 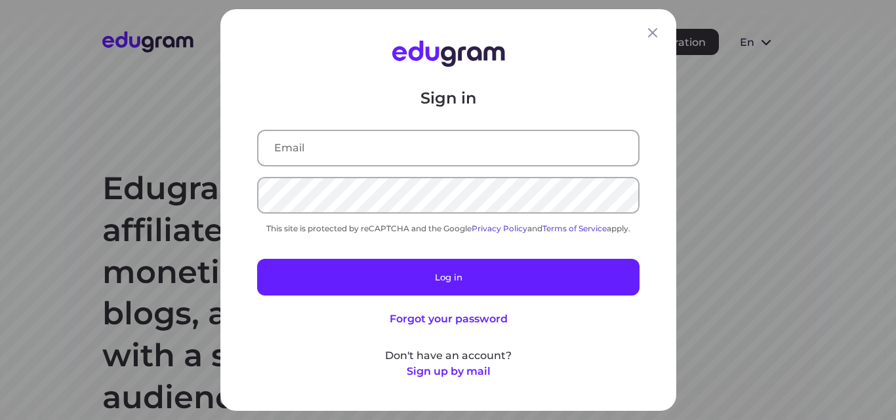 I want to click on img: Edugram Logo, so click(x=448, y=54).